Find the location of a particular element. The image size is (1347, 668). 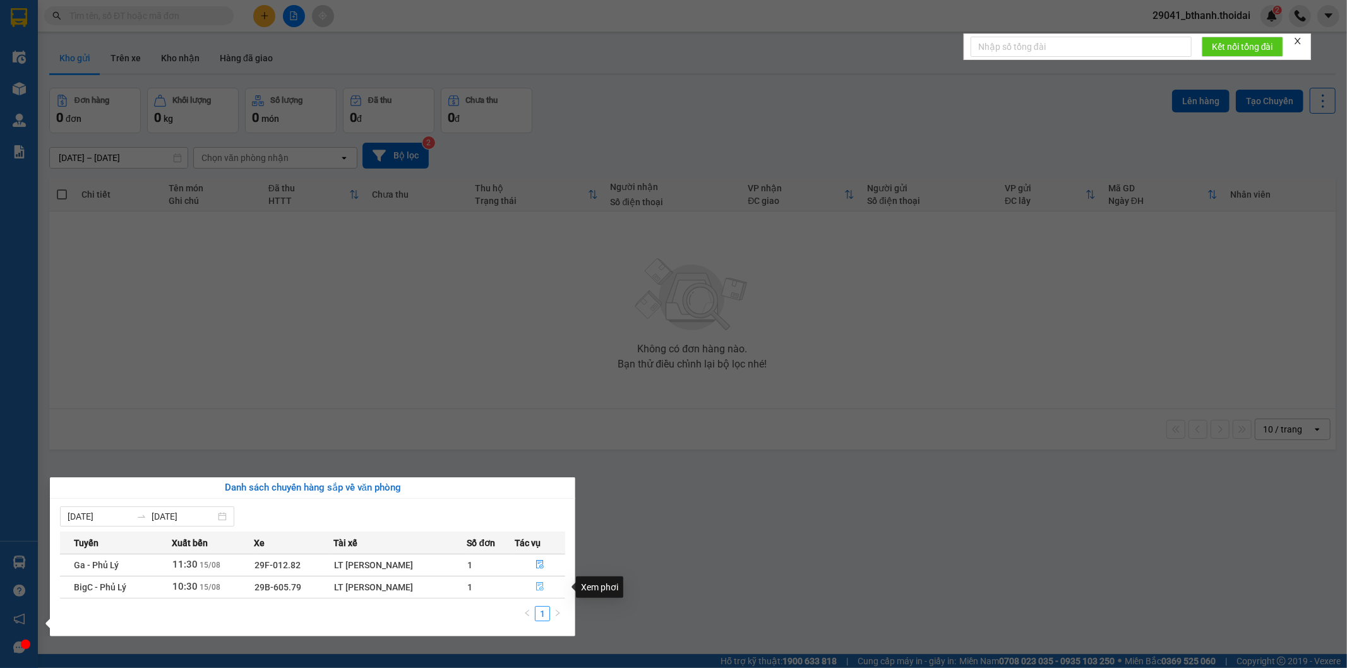

a: 1 is located at coordinates (542, 614).